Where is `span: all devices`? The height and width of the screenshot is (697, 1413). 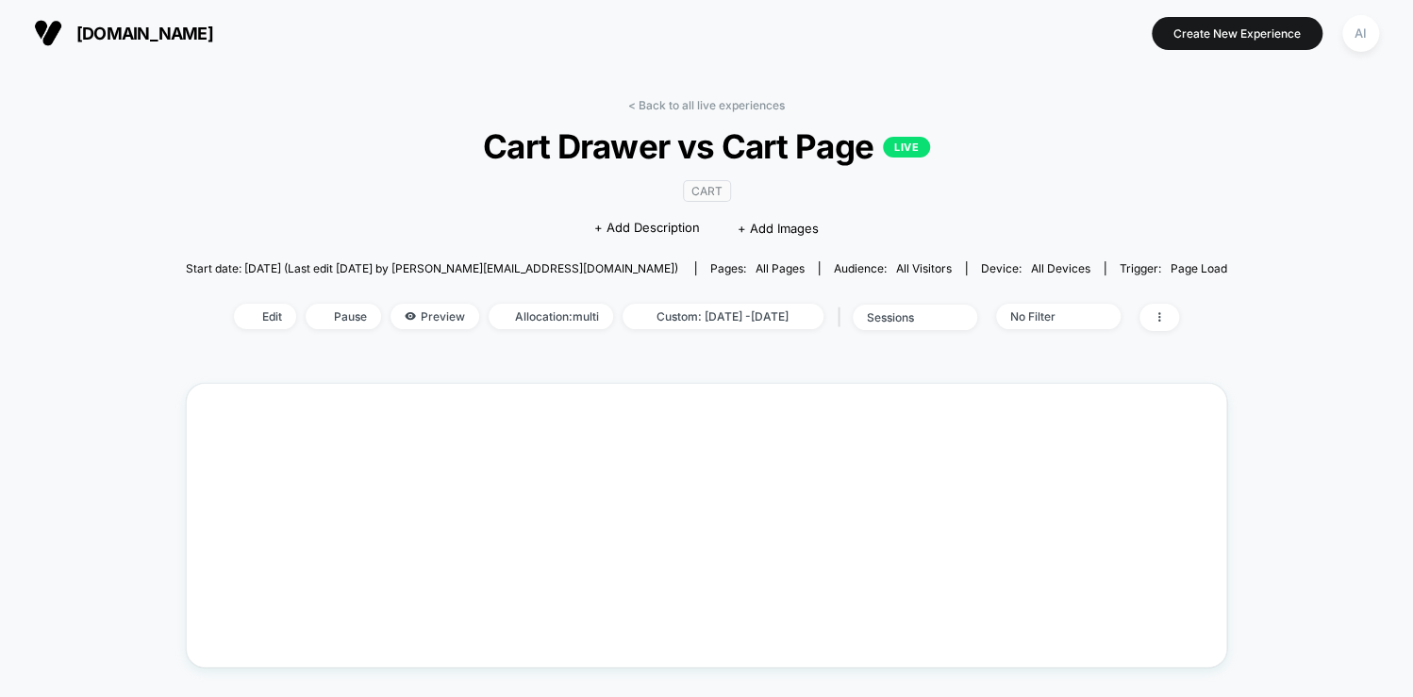 span: all devices is located at coordinates (1060, 268).